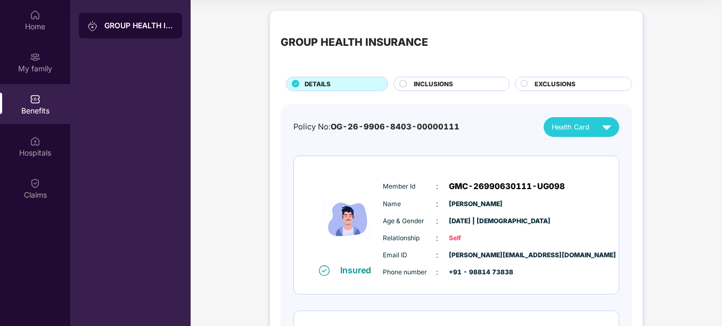 The height and width of the screenshot is (326, 722). Describe the element at coordinates (410, 186) in the screenshot. I see `span: Member Id` at that location.